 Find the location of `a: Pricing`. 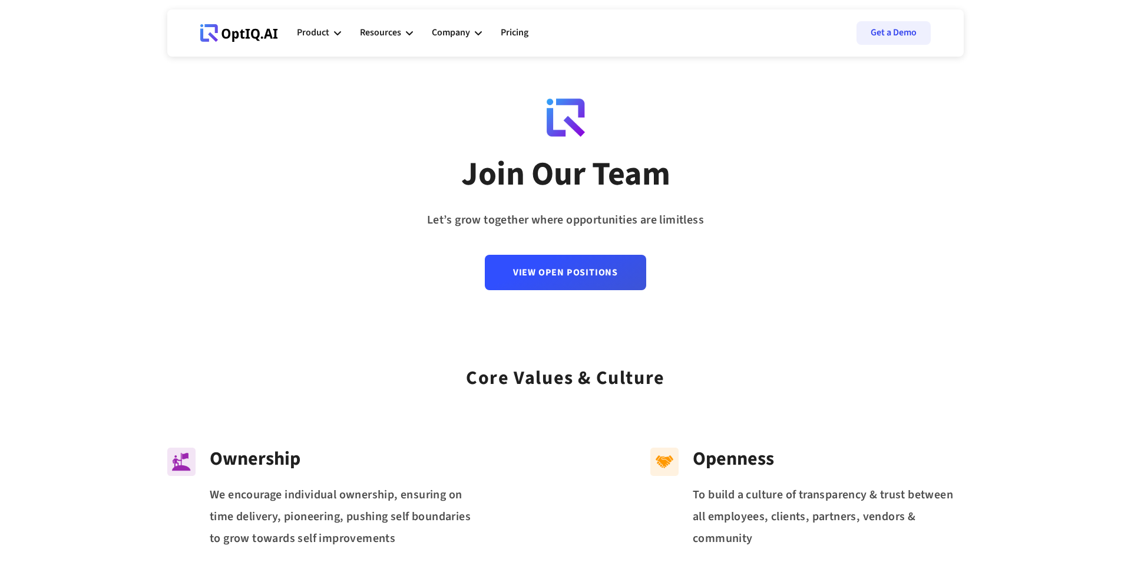

a: Pricing is located at coordinates (514, 33).